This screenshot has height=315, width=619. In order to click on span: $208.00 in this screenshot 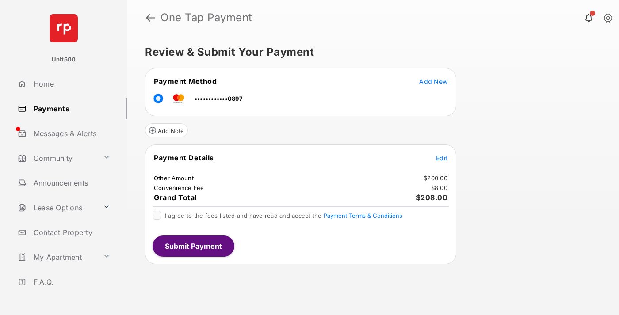, I will do `click(432, 198)`.